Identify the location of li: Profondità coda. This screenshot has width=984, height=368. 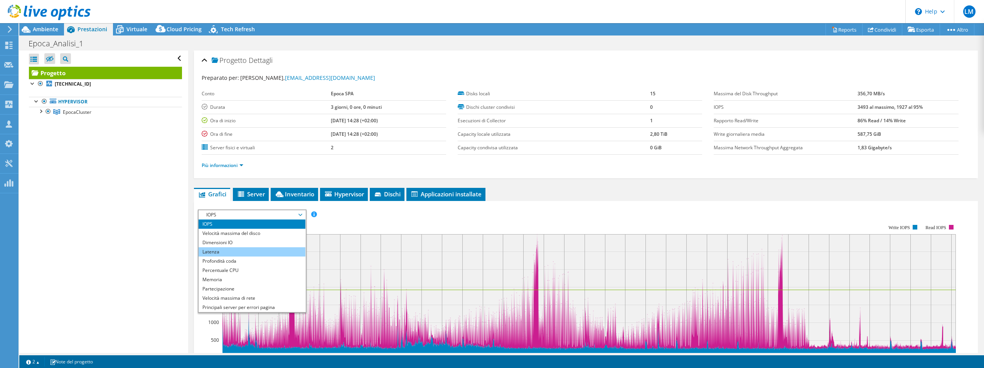
(252, 261).